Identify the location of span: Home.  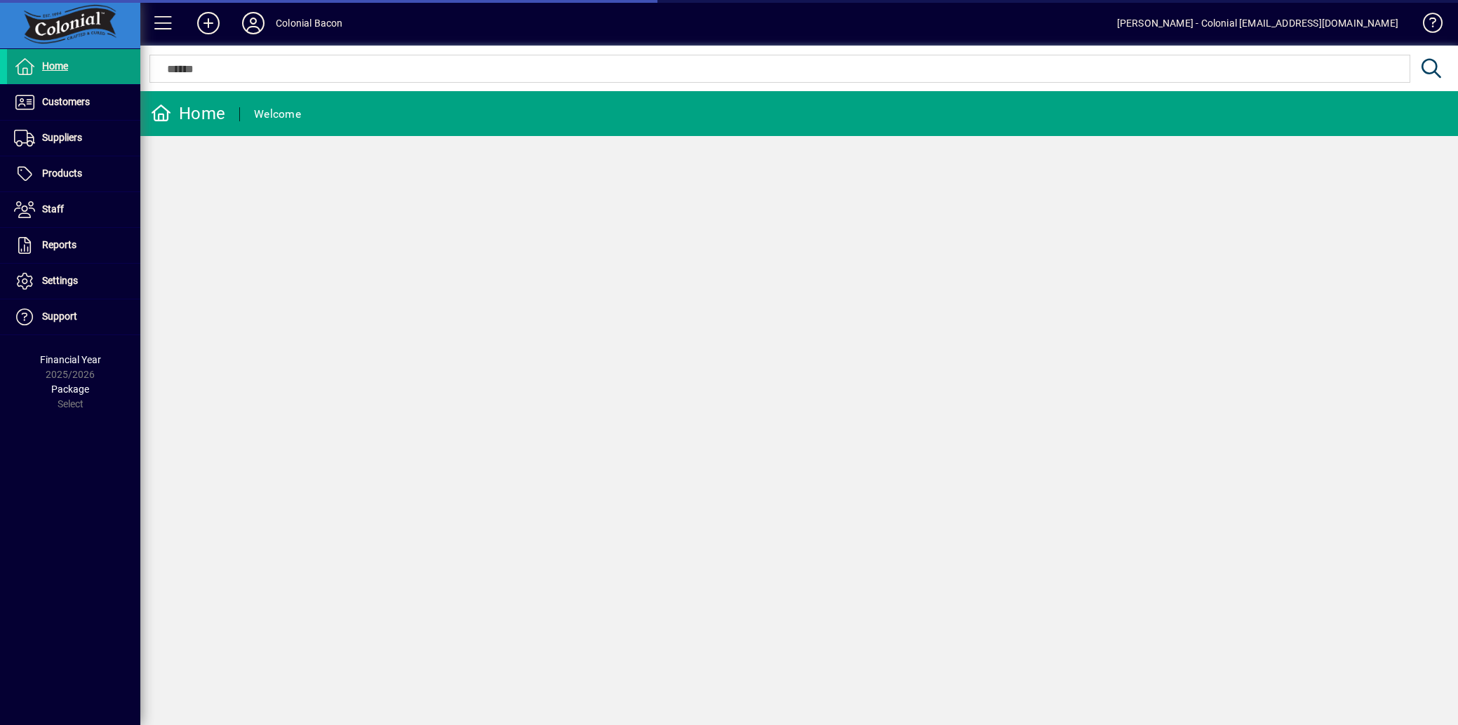
(55, 66).